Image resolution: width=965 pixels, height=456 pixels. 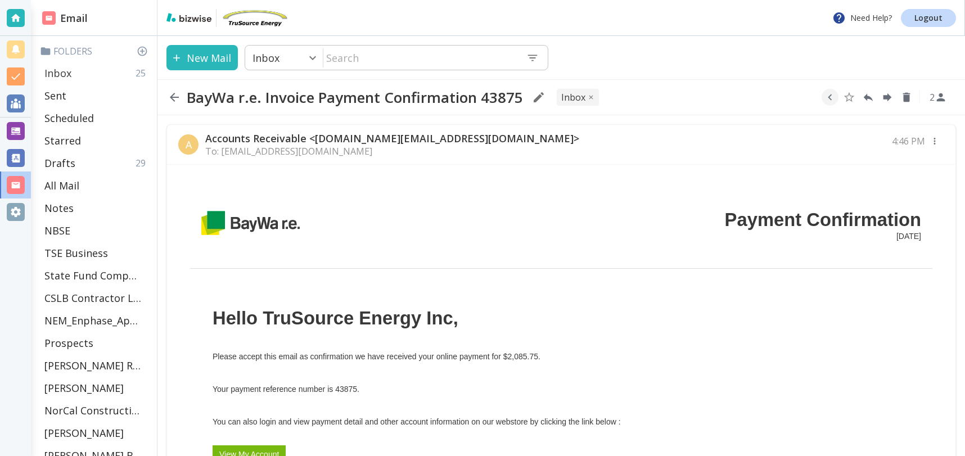 I want to click on p: All Mail, so click(x=62, y=185).